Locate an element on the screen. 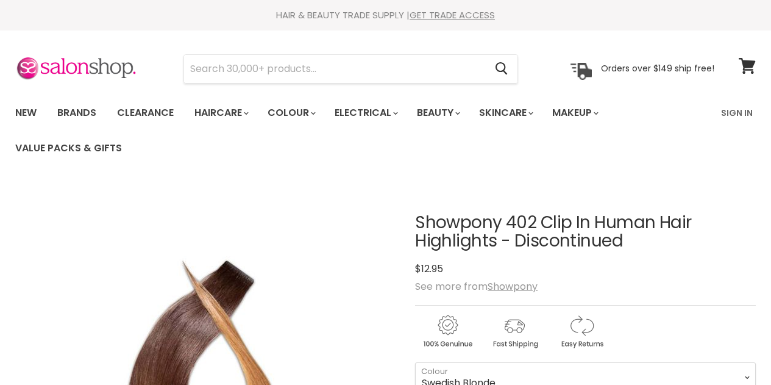 The height and width of the screenshot is (385, 771). img: shipping.gif is located at coordinates (514, 331).